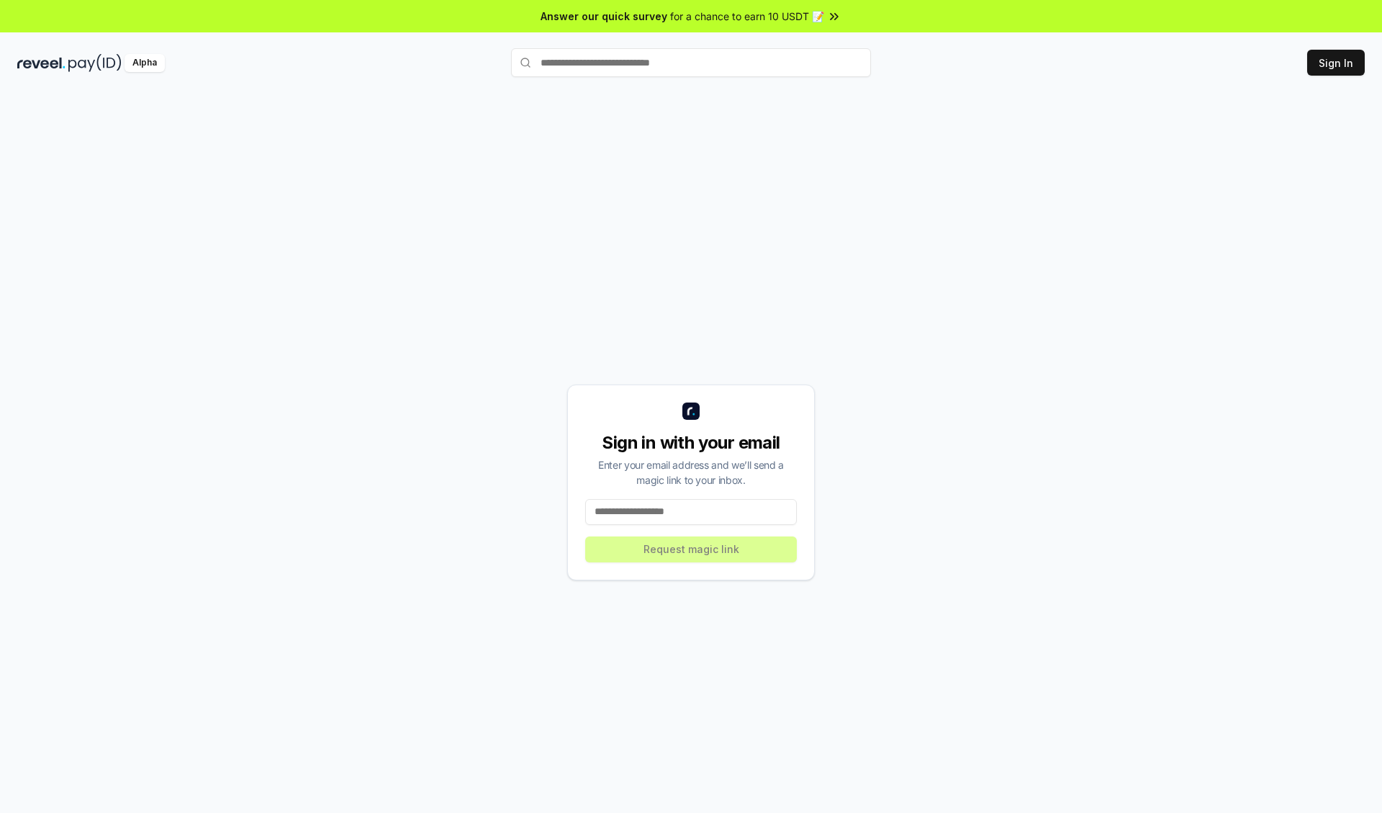 This screenshot has width=1382, height=813. Describe the element at coordinates (604, 16) in the screenshot. I see `span: Answer our quick survey` at that location.